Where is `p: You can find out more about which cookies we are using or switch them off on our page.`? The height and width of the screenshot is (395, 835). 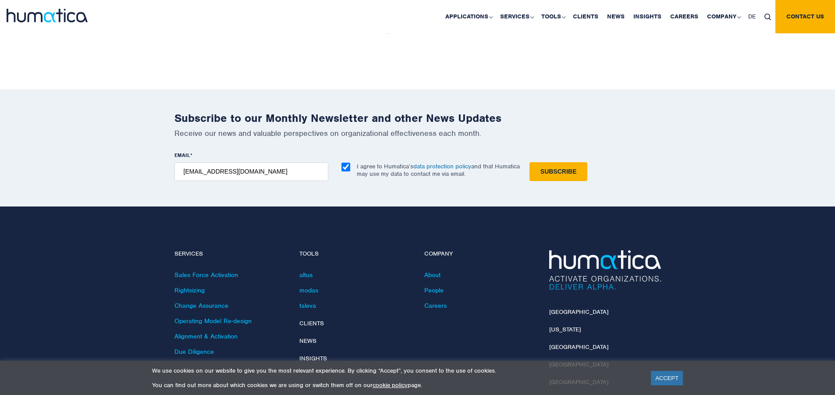
p: You can find out more about which cookies we are using or switch them off on our page. is located at coordinates (396, 385).